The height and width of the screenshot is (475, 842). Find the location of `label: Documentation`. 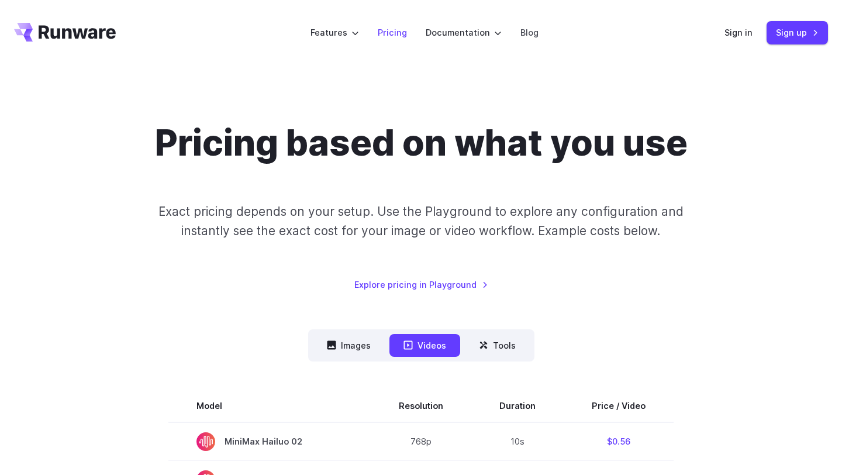

label: Documentation is located at coordinates (464, 32).